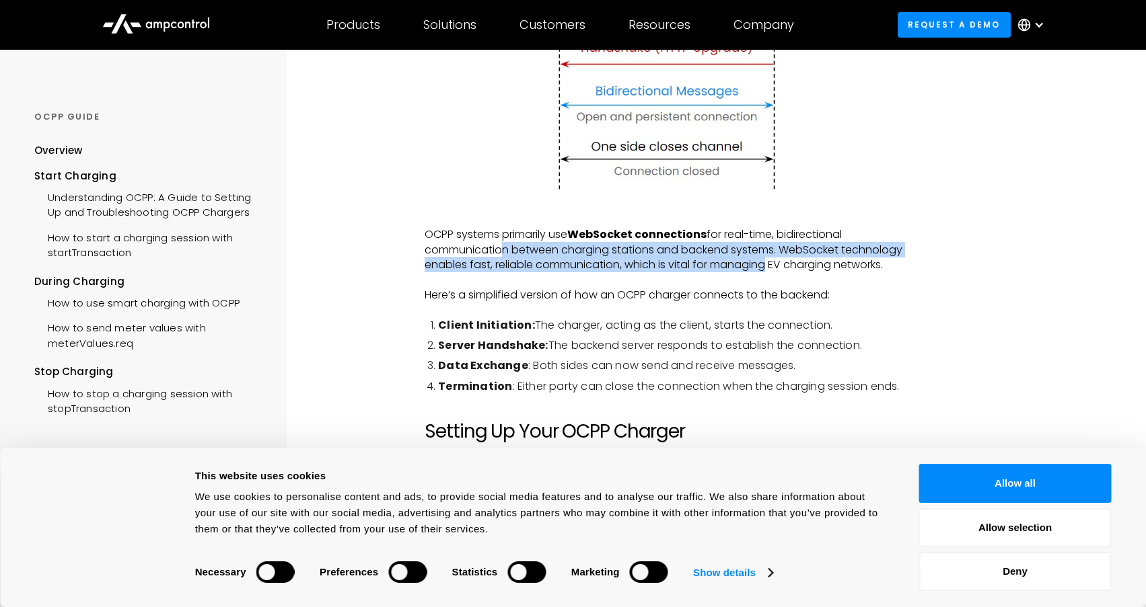 The image size is (1146, 607). I want to click on li: : Both sides can now send and receive messages., so click(674, 366).